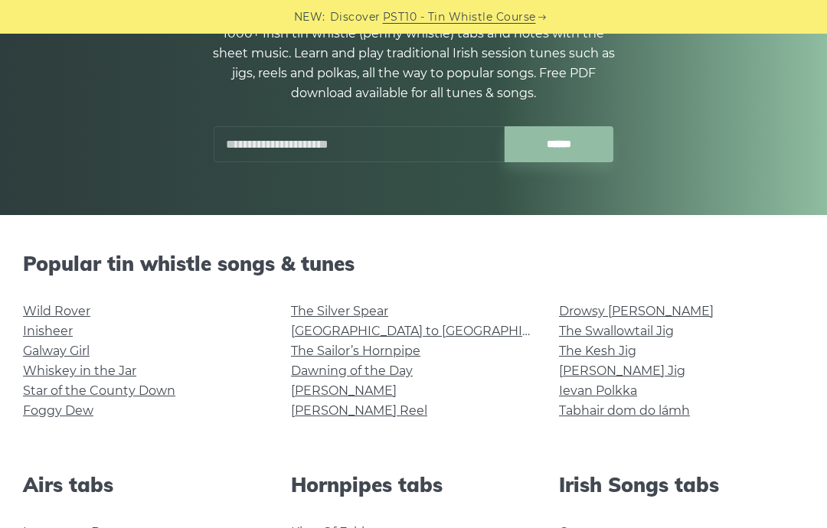  I want to click on h2: Irish Songs tabs, so click(682, 485).